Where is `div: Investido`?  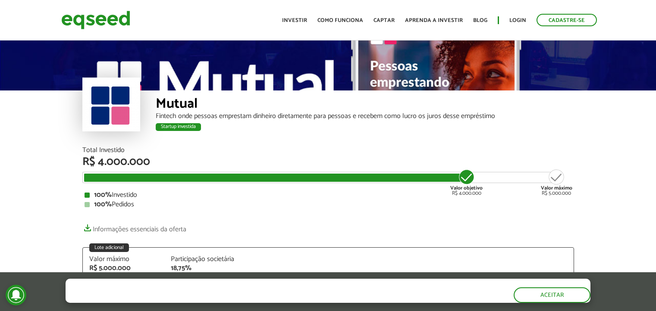 div: Investido is located at coordinates (328, 195).